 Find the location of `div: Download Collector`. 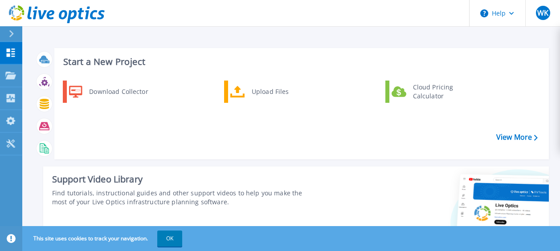

div: Download Collector is located at coordinates (118, 92).